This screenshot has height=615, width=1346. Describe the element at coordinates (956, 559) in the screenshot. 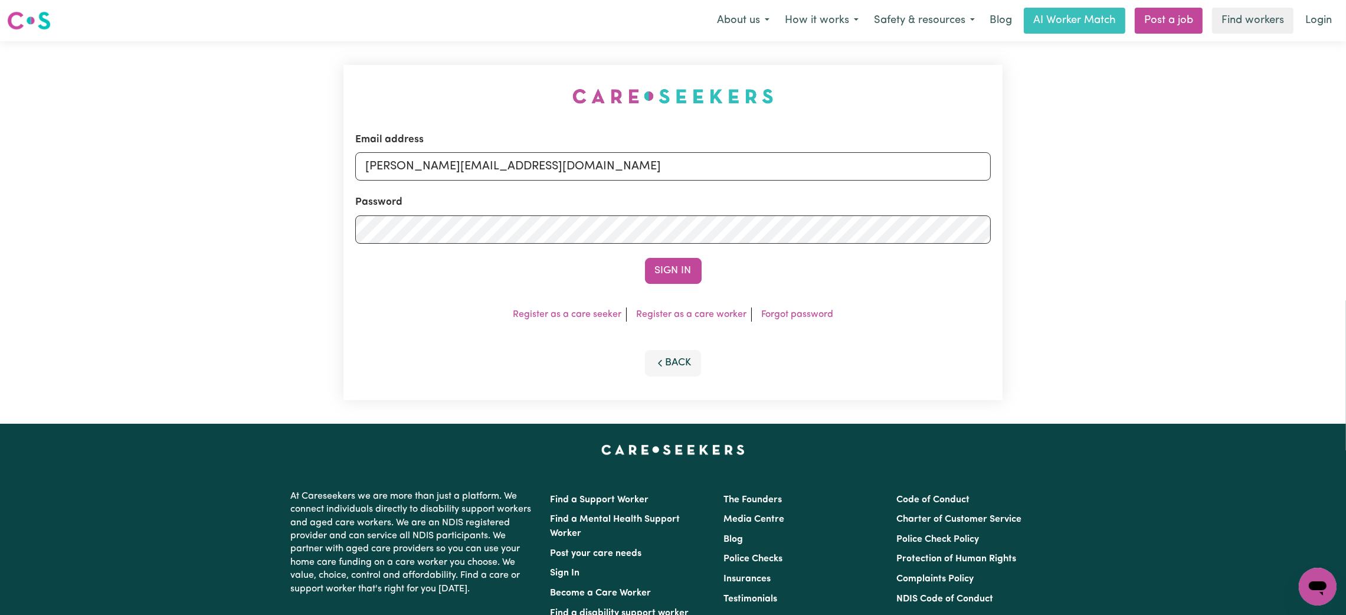

I see `a: Protection of Human Rights` at that location.